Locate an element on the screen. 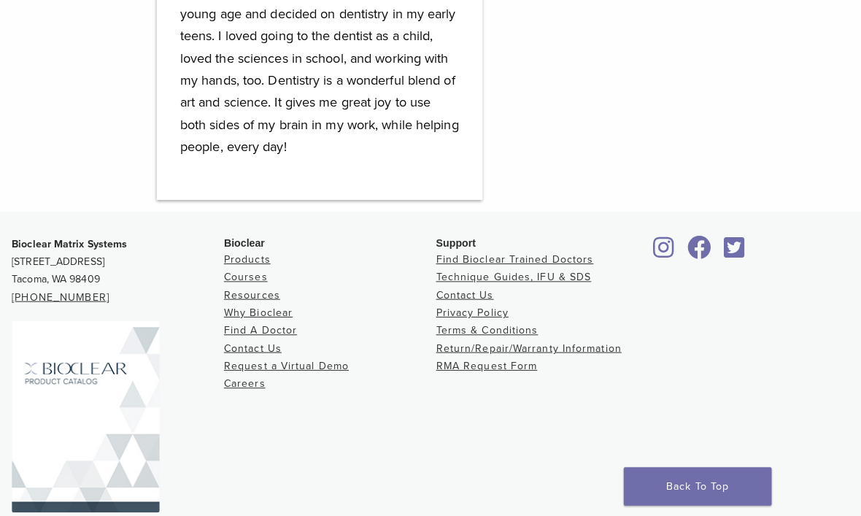  img: Bioclear is located at coordinates (85, 411).